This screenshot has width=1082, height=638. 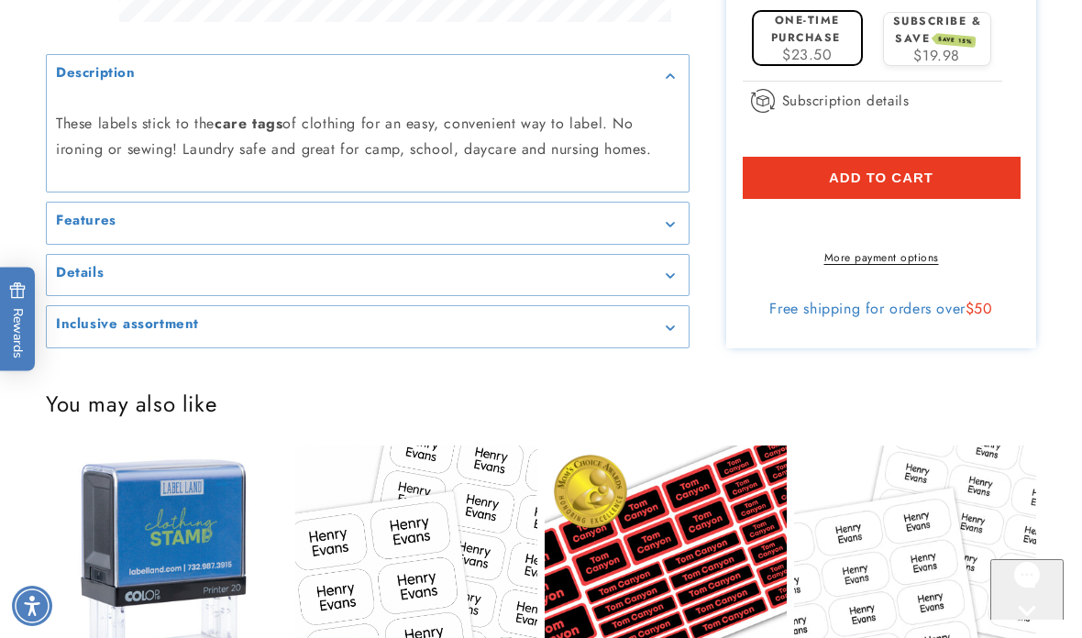 I want to click on span: SAVE 15%, so click(x=955, y=41).